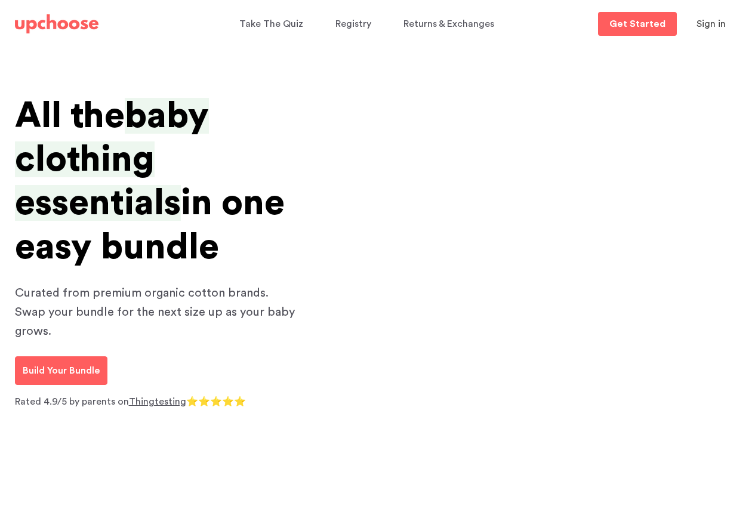  I want to click on span: in one easy bundle, so click(150, 224).